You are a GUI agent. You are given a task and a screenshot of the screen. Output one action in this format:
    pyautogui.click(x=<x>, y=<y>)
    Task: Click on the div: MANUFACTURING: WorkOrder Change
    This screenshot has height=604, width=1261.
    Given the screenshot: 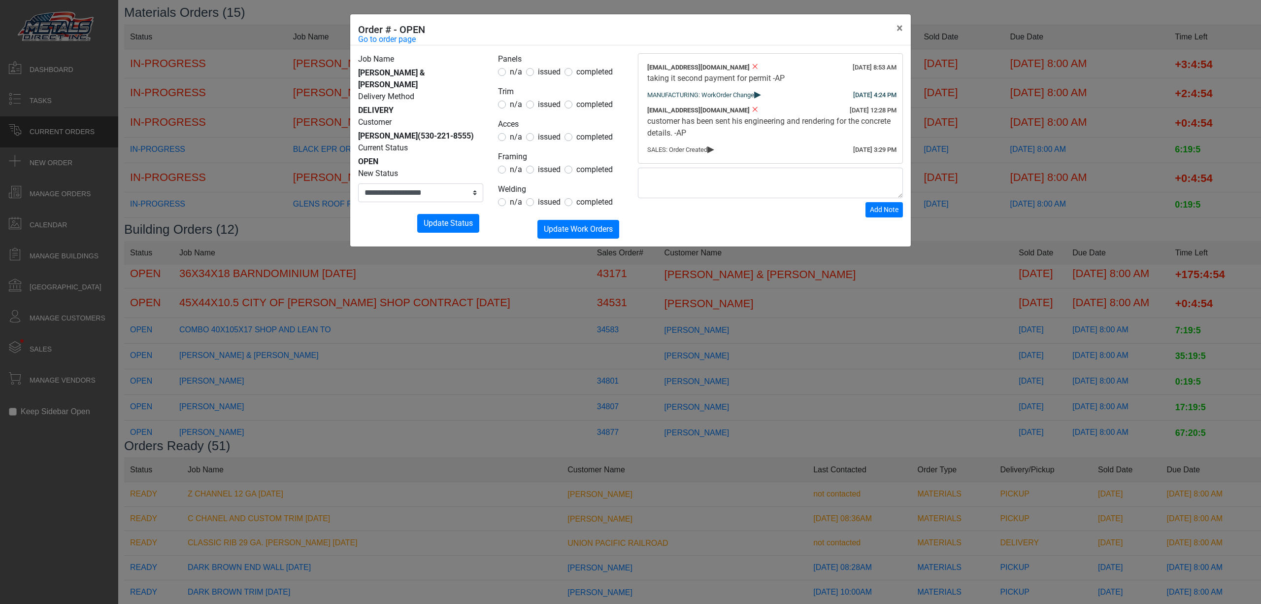 What is the action you would take?
    pyautogui.click(x=771, y=95)
    